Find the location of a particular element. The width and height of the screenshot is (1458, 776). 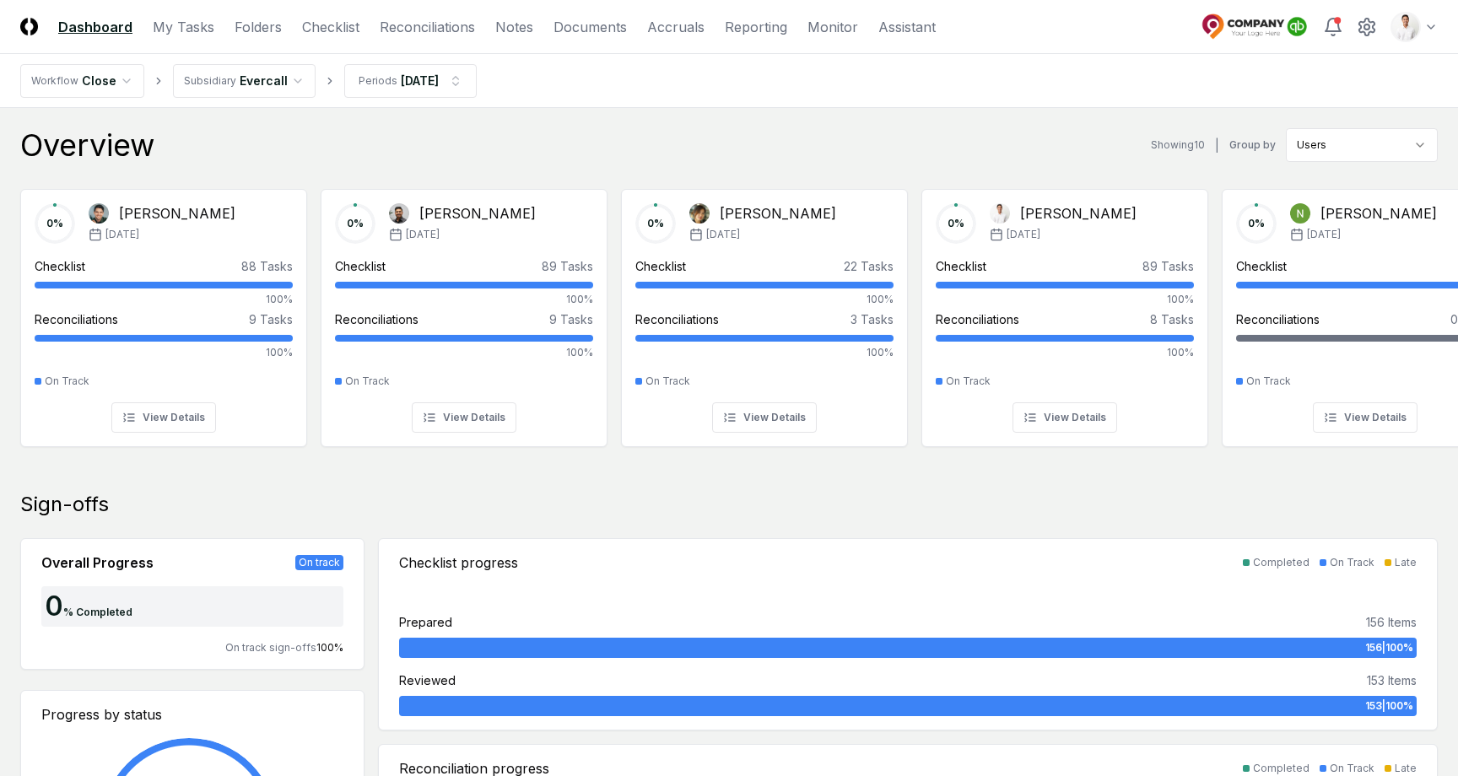

div: 156 Items is located at coordinates (1391, 622).